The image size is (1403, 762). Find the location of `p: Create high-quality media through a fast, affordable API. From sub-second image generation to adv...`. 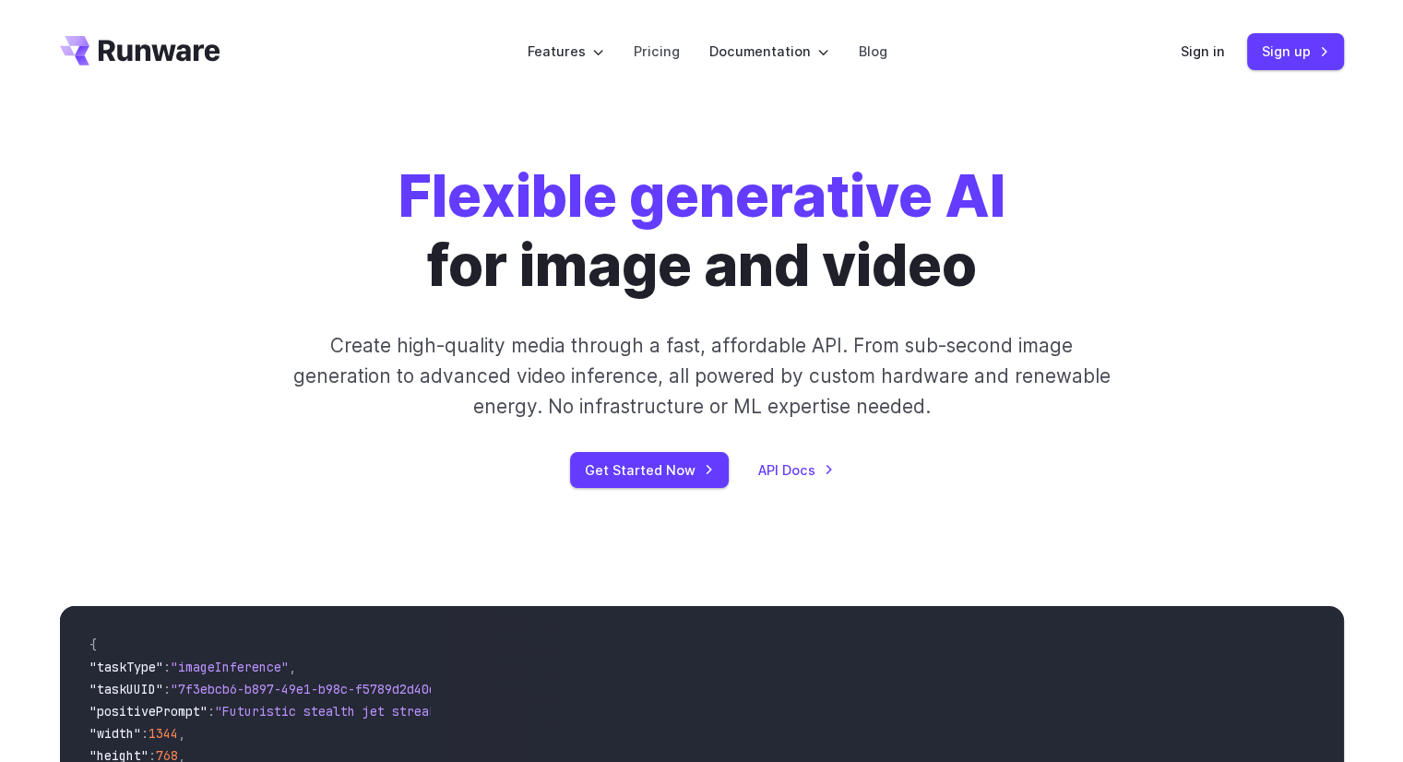

p: Create high-quality media through a fast, affordable API. From sub-second image generation to adv... is located at coordinates (701, 376).